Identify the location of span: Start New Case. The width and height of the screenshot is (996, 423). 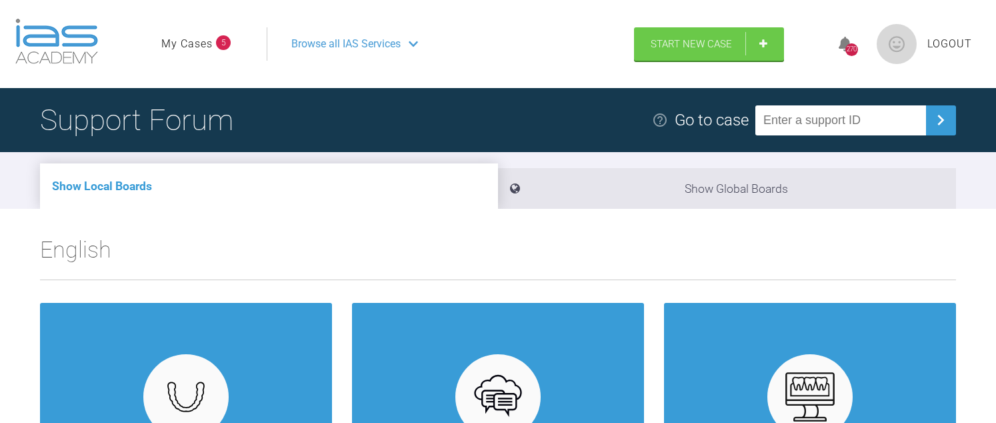
(692, 44).